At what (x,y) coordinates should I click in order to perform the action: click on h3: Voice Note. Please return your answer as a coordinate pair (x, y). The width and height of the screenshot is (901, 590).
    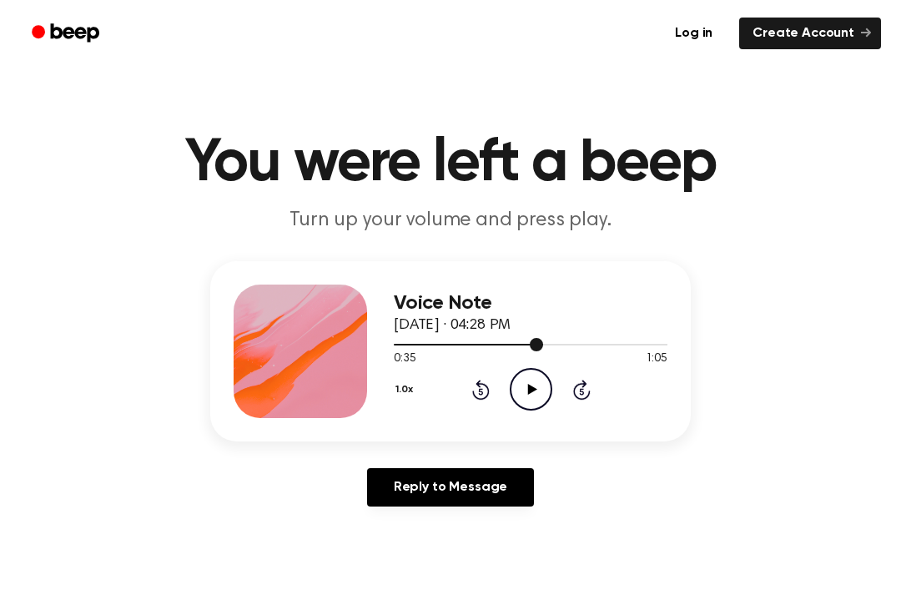
    Looking at the image, I should click on (531, 303).